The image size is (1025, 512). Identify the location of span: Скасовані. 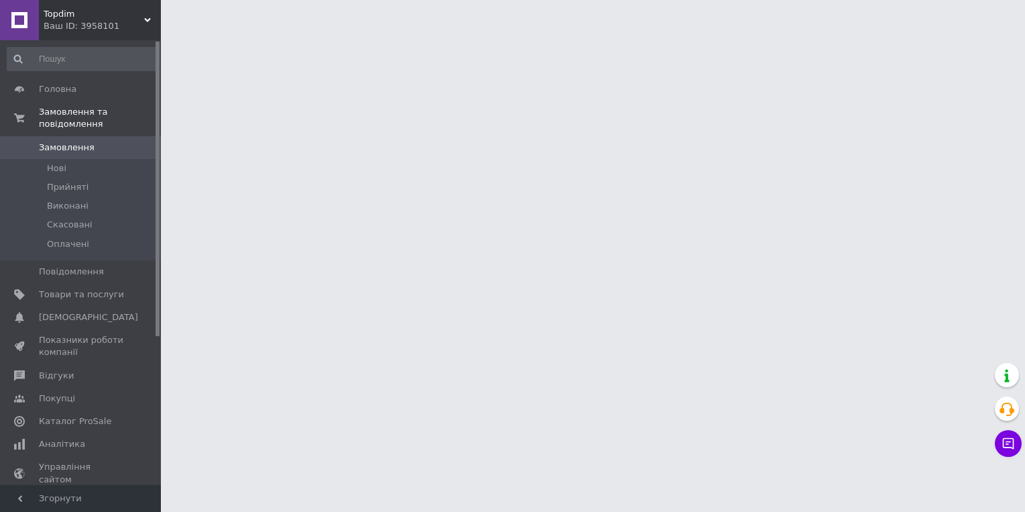
(70, 225).